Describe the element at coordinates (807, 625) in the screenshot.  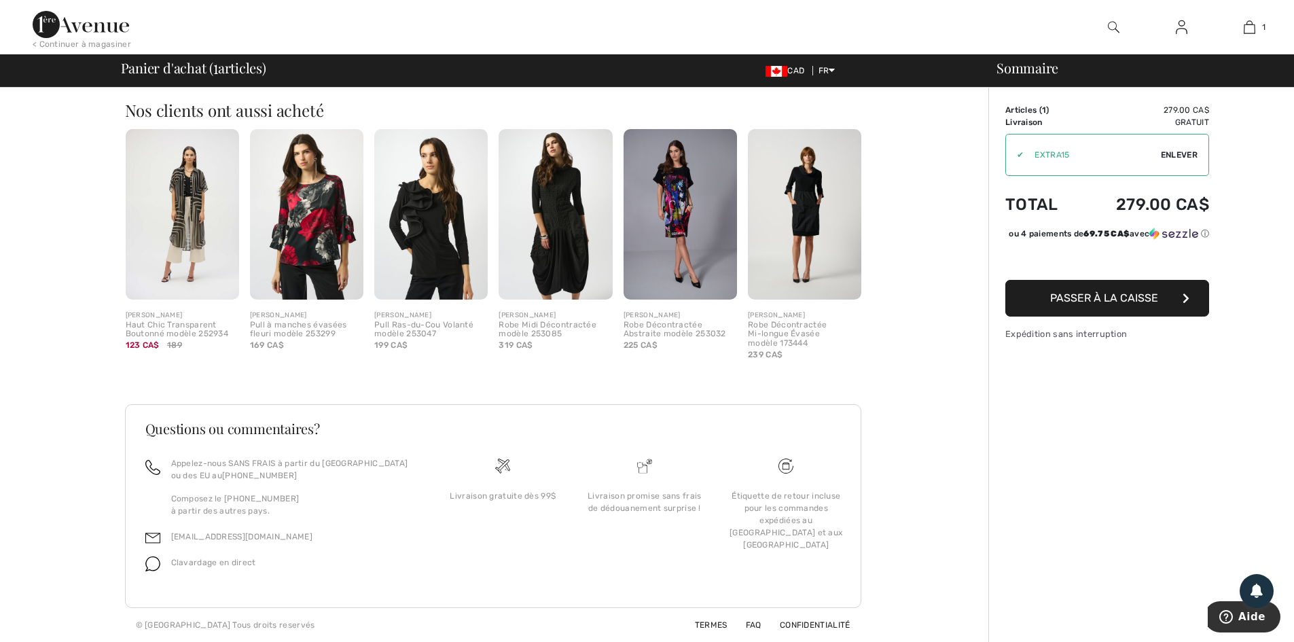
I see `a: Confidentialité` at that location.